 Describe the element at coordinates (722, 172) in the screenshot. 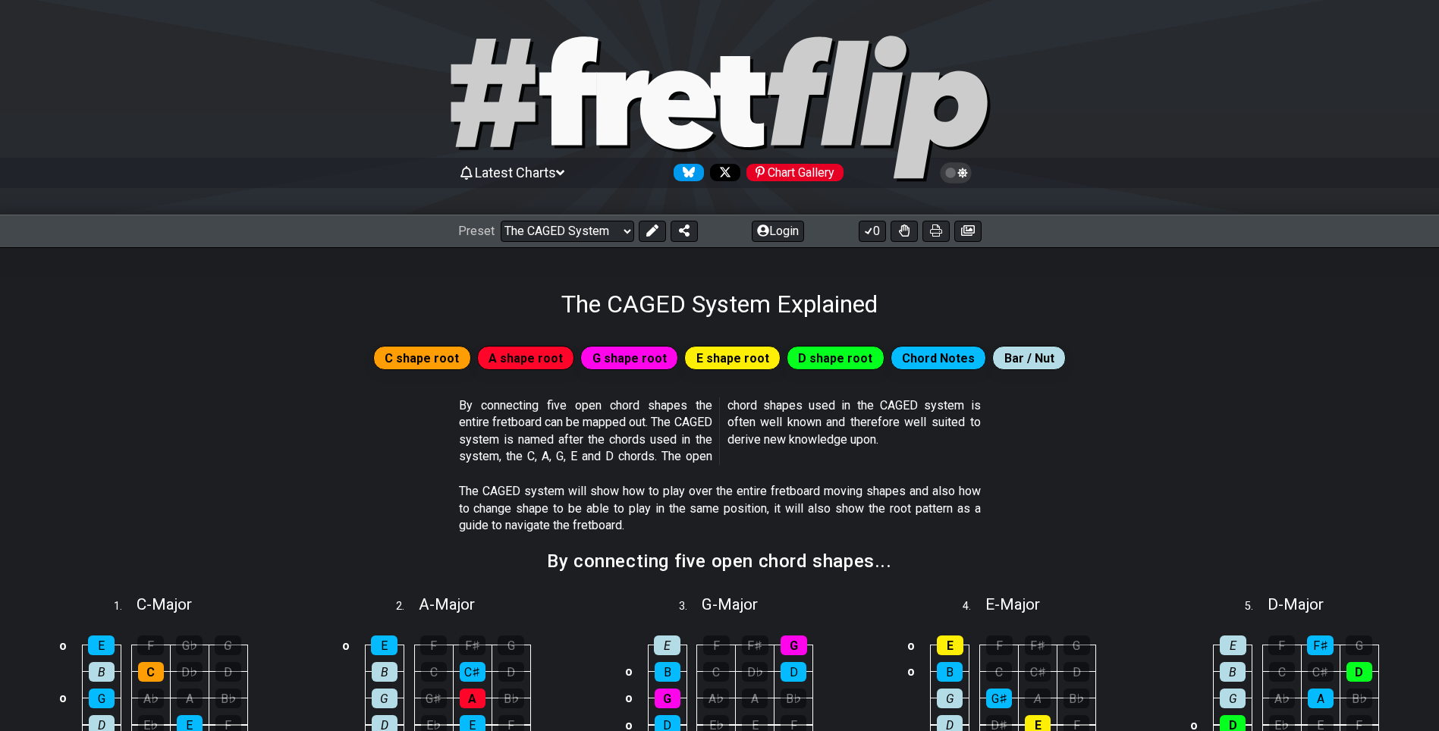

I see `a: Follow #fretflip at X` at that location.